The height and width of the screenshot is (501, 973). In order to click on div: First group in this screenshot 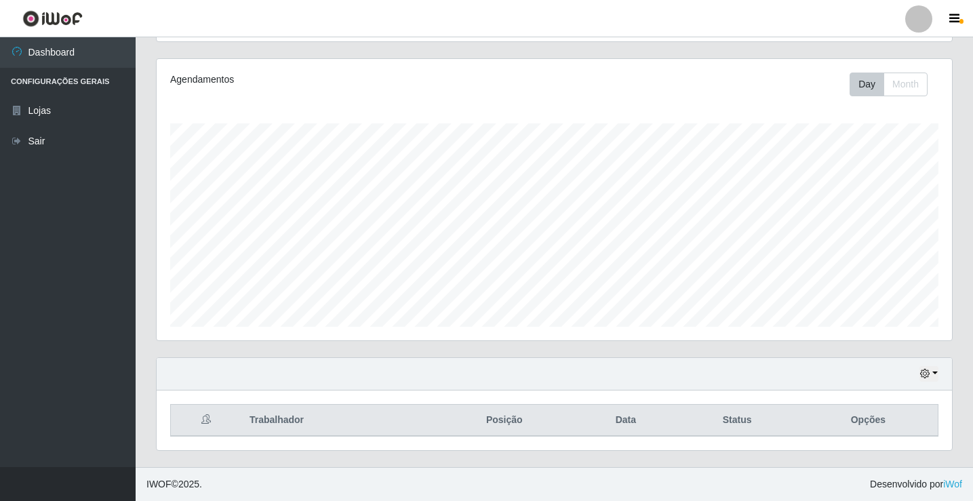, I will do `click(888, 84)`.